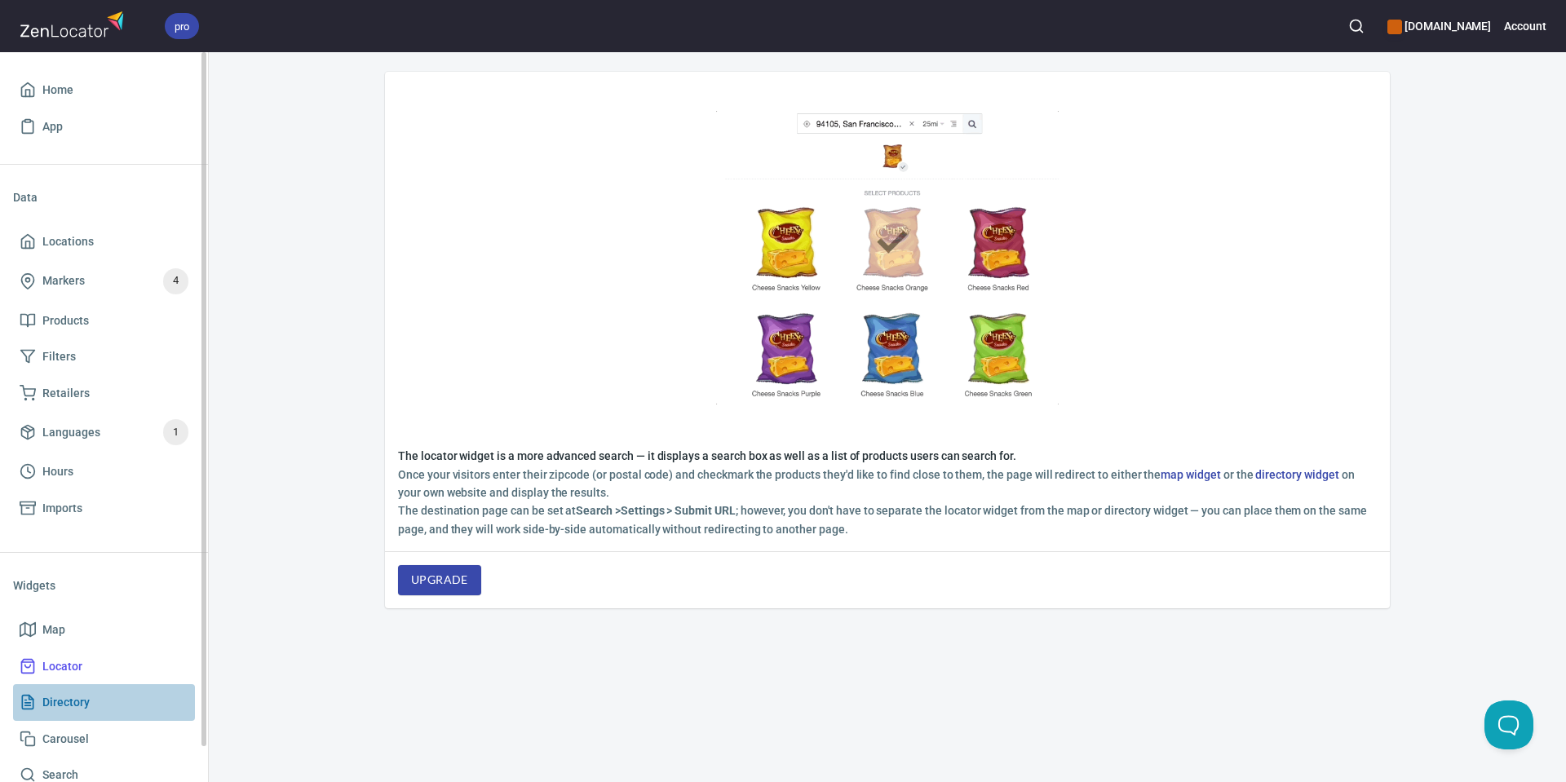 The height and width of the screenshot is (782, 1566). Describe the element at coordinates (59, 356) in the screenshot. I see `span: Filters` at that location.